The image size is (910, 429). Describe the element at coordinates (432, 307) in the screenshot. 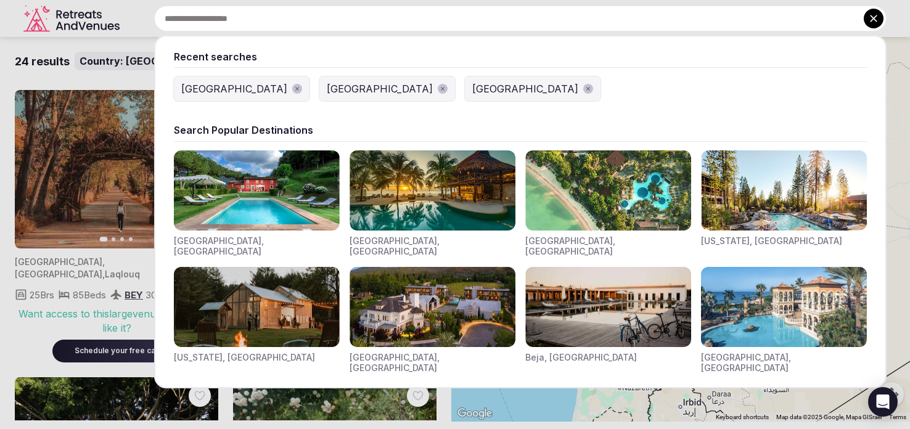

I see `img: Visit venues for Napa Valley, USA` at that location.